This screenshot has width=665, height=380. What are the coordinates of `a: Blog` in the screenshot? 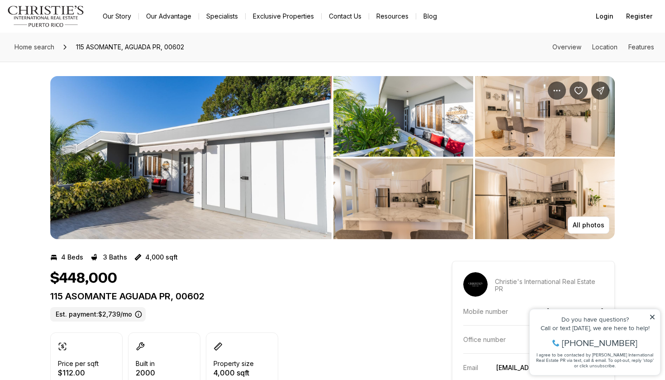 It's located at (430, 16).